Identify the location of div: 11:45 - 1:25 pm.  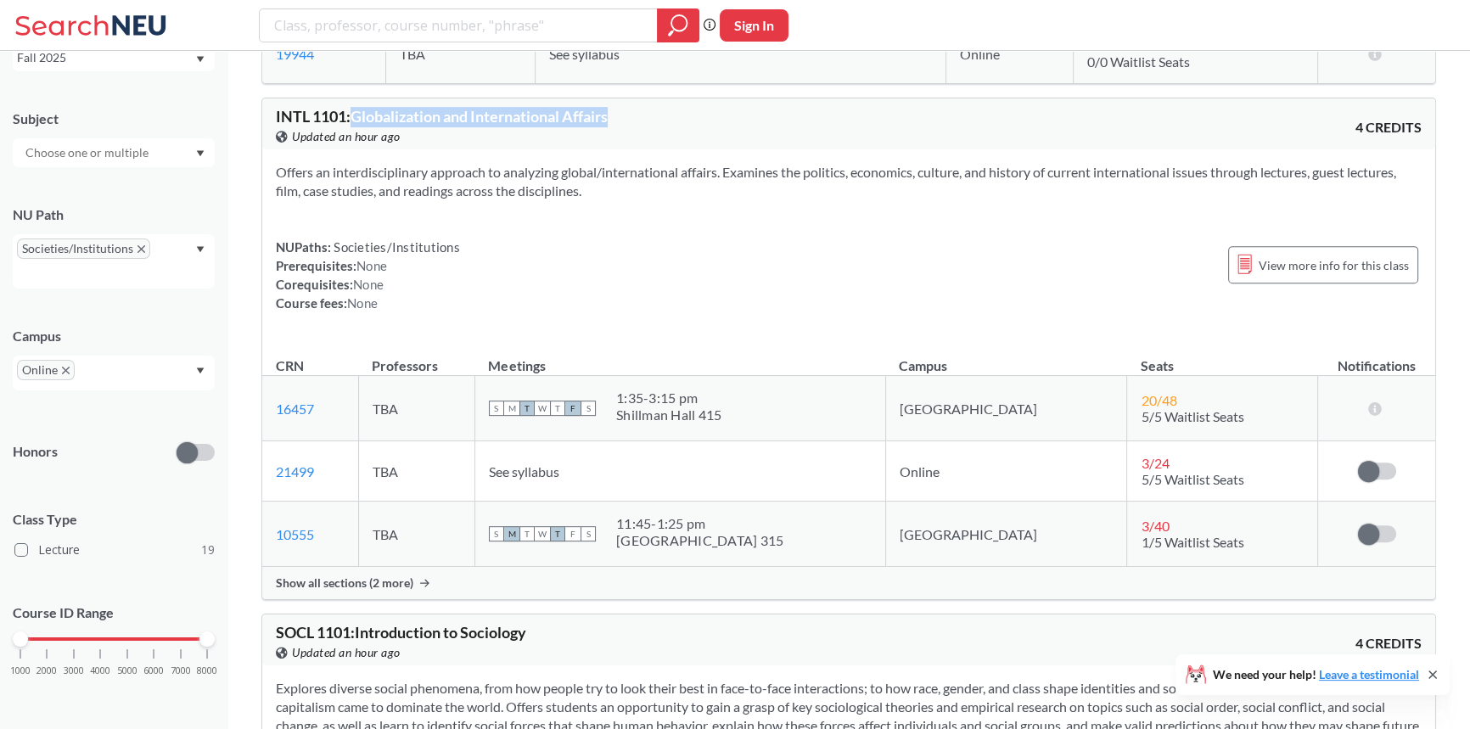
(699, 524).